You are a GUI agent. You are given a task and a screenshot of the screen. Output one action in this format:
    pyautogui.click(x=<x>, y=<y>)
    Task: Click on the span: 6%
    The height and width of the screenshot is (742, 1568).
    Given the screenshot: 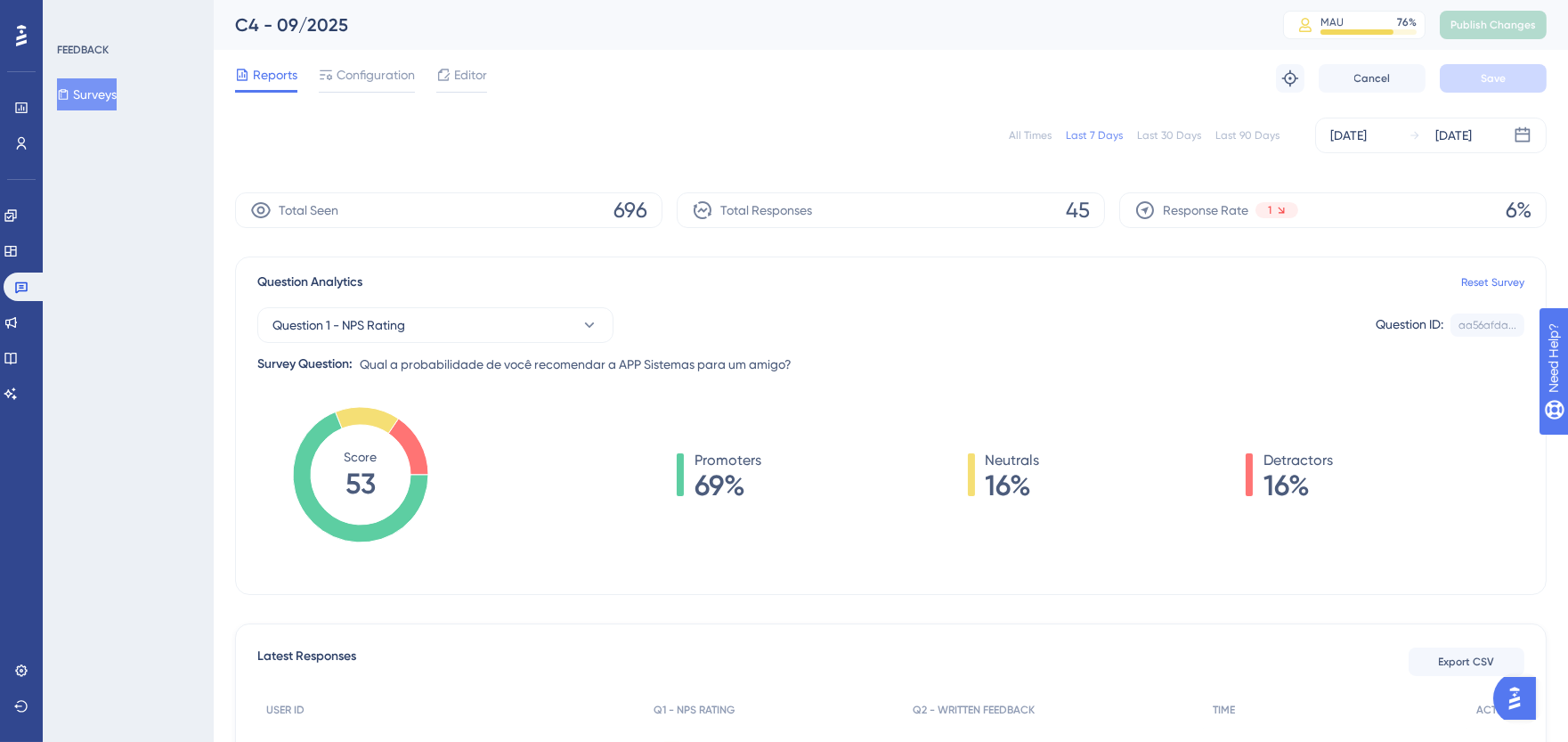 What is the action you would take?
    pyautogui.click(x=1518, y=210)
    